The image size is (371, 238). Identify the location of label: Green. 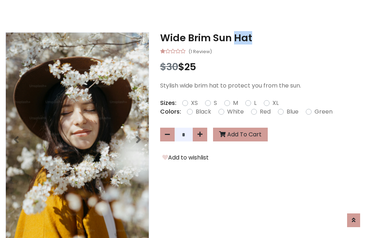
(323, 112).